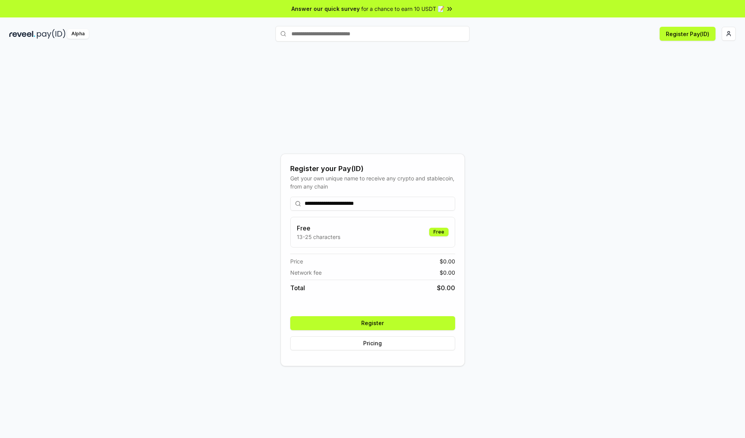 The height and width of the screenshot is (438, 745). What do you see at coordinates (373, 169) in the screenshot?
I see `div: Register your Pay(ID)` at bounding box center [373, 169].